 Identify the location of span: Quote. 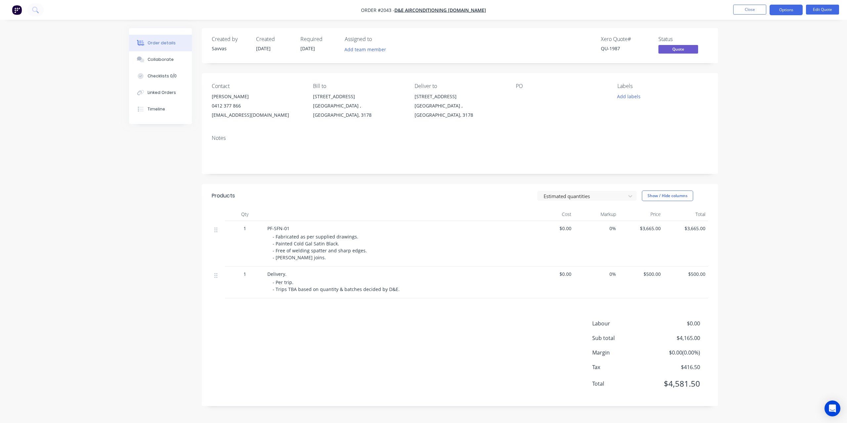
(679, 49).